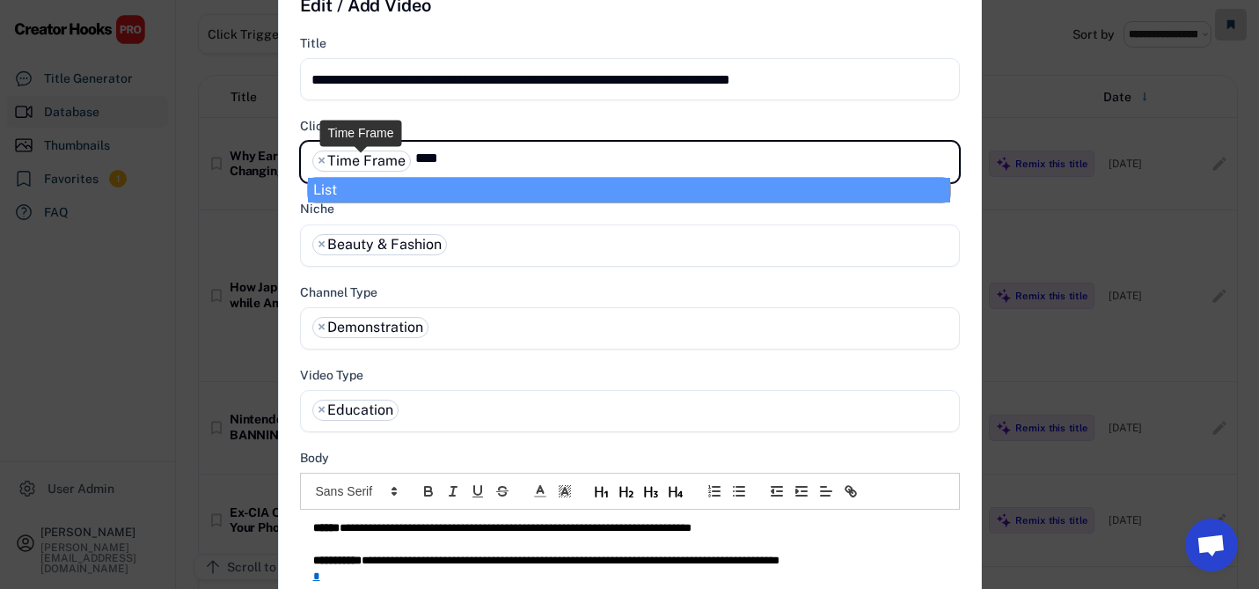 The image size is (1259, 589). What do you see at coordinates (1212, 545) in the screenshot?
I see `a: Open chat` at bounding box center [1212, 545].